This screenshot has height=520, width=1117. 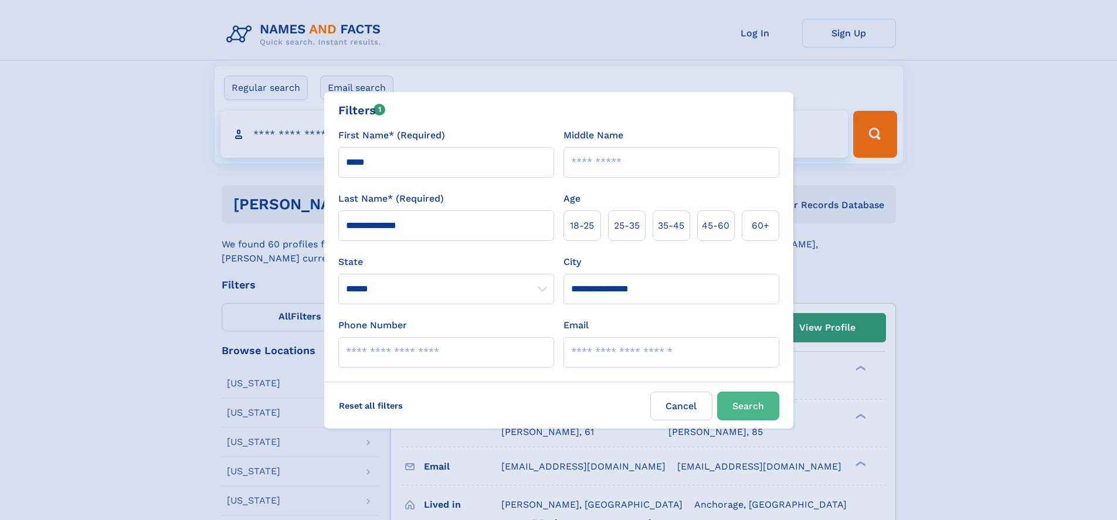 What do you see at coordinates (748, 406) in the screenshot?
I see `button: Search` at bounding box center [748, 406].